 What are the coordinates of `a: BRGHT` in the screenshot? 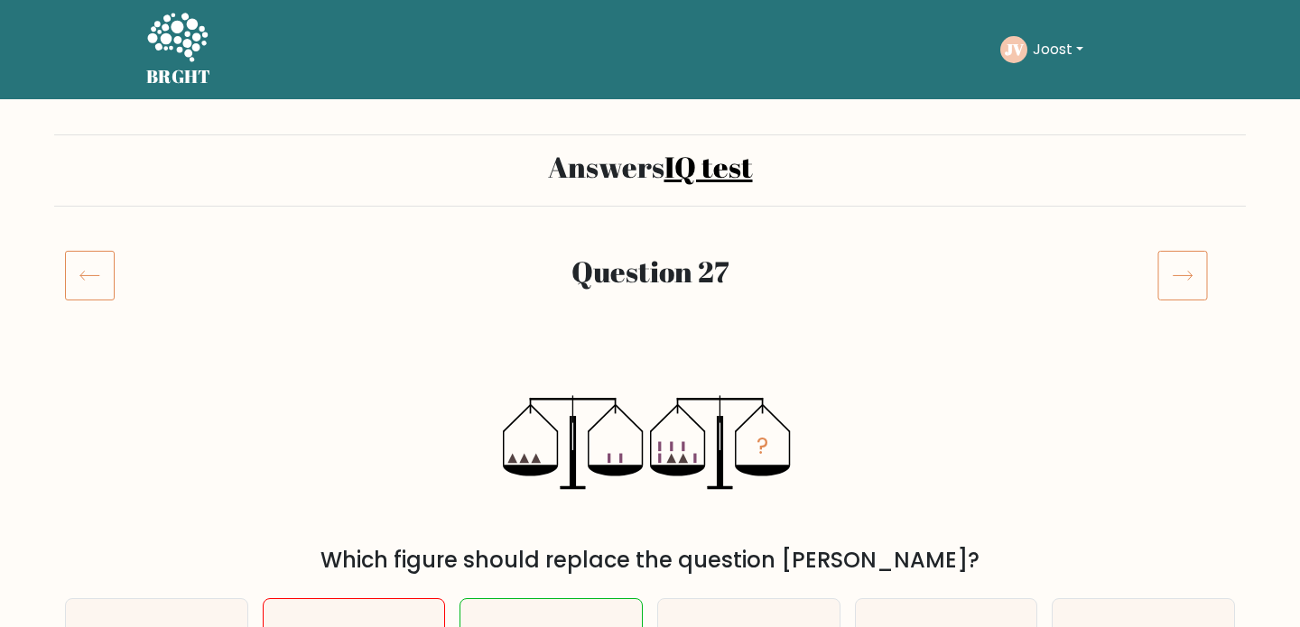 It's located at (179, 50).